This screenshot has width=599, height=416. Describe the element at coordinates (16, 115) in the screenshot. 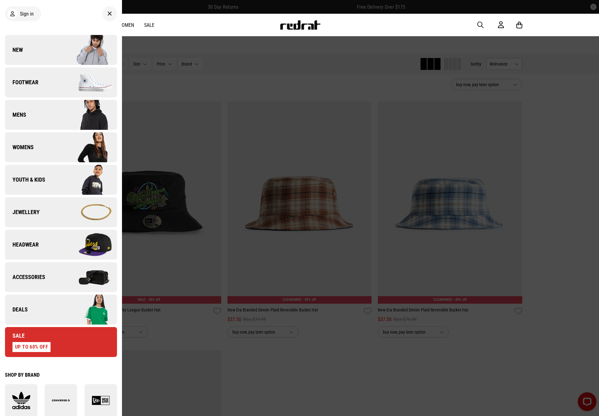

I see `span: Mens` at that location.